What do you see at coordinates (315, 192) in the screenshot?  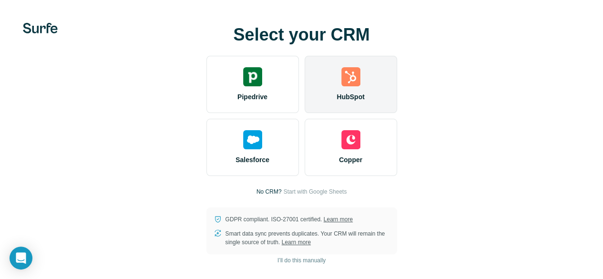 I see `span: Start with Google Sheets` at bounding box center [315, 192].